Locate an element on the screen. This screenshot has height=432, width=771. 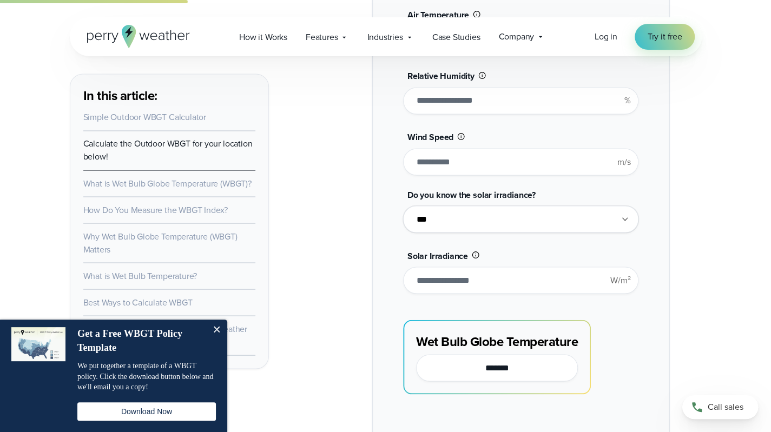
a: Why Wet Bulb Globe Temperature (WBGT) Matters is located at coordinates (160, 242).